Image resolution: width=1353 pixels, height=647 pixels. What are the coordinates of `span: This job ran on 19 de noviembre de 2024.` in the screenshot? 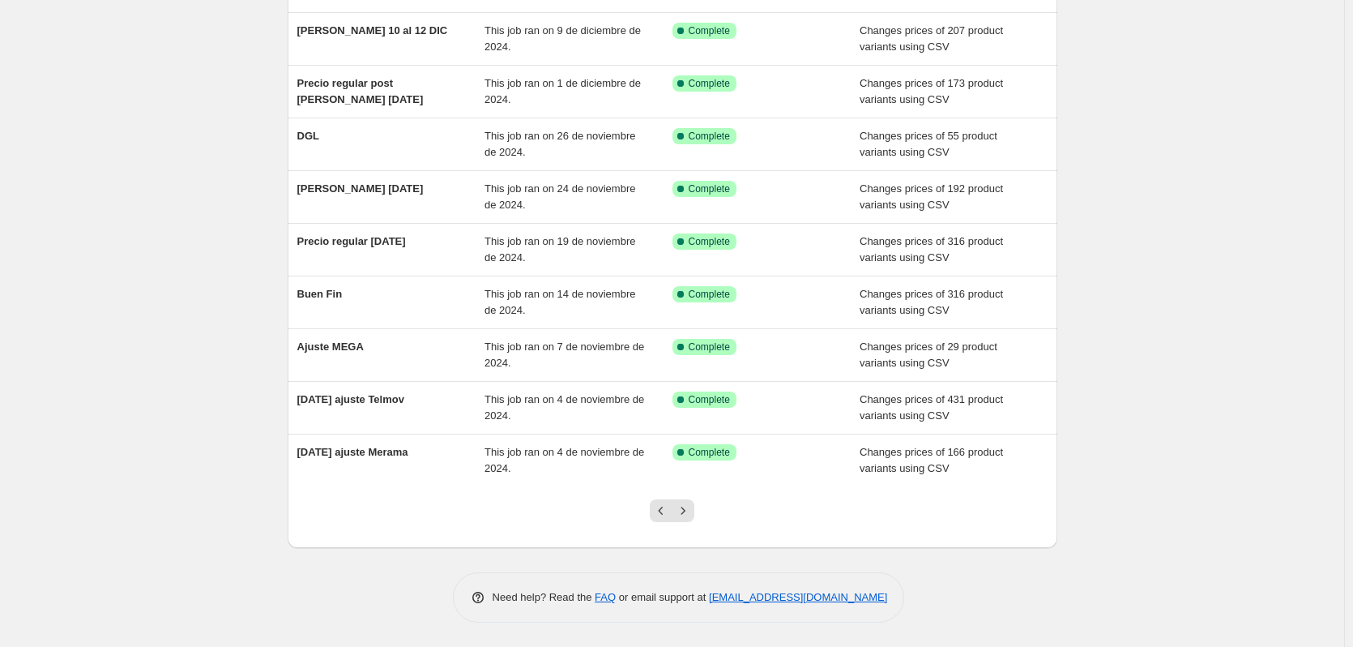 It's located at (560, 249).